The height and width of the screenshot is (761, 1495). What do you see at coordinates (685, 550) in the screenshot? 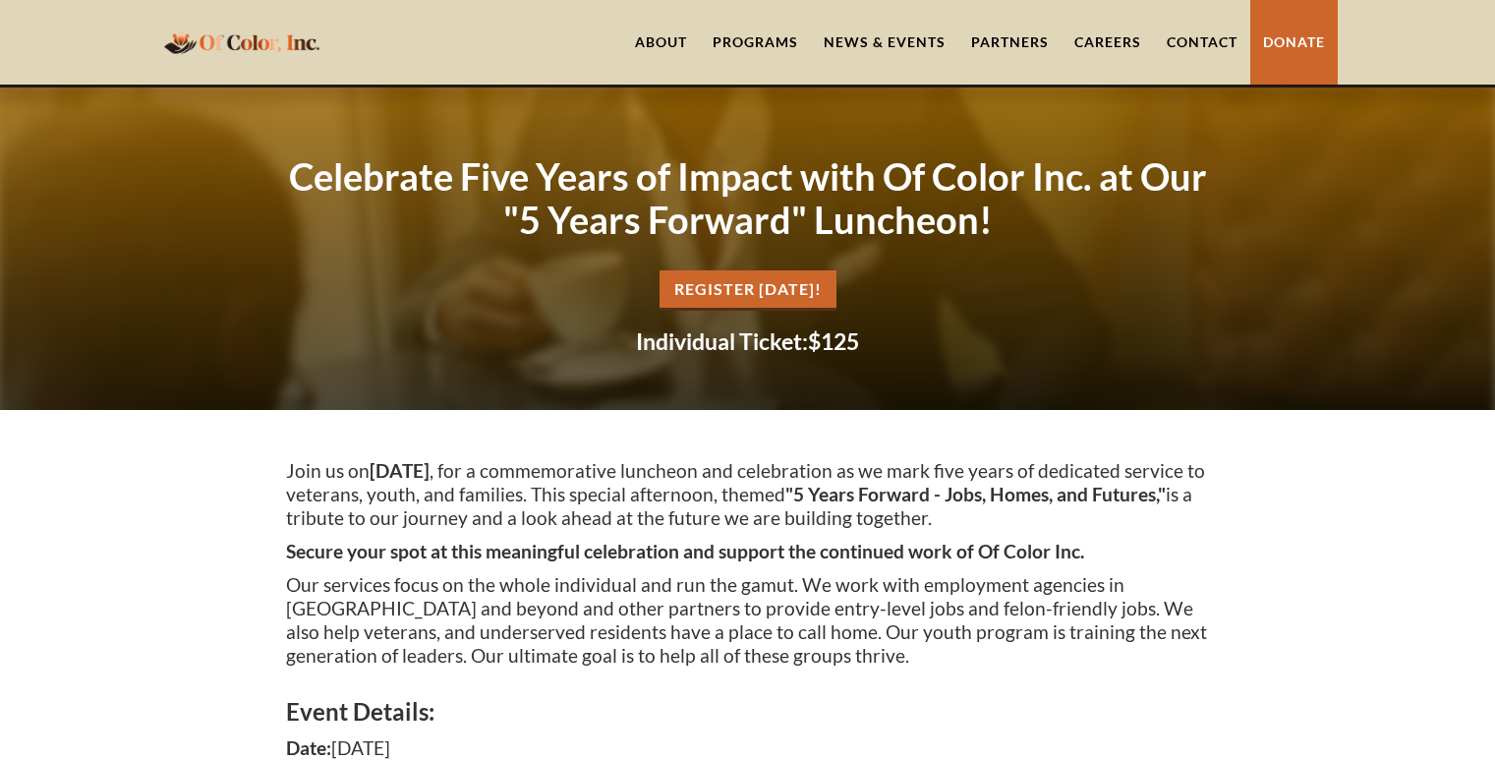
I see `strong: Secure your spot at this meaningful celebration and support the continued work of Of Color Inc.` at bounding box center [685, 550].